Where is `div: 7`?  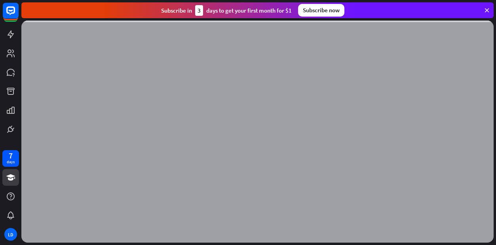
div: 7 is located at coordinates (11, 156).